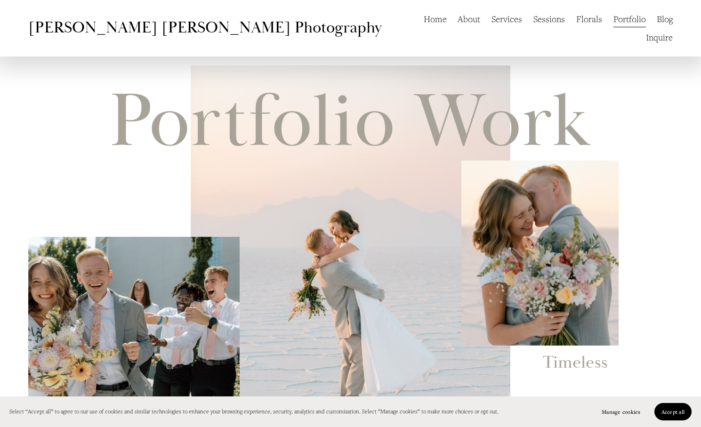  What do you see at coordinates (659, 37) in the screenshot?
I see `a: Inquire` at bounding box center [659, 37].